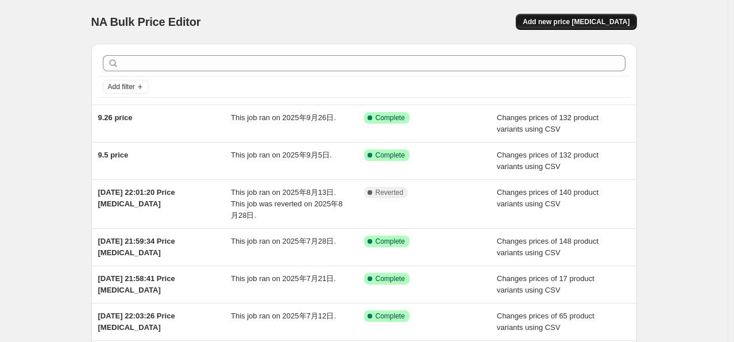 Image resolution: width=734 pixels, height=342 pixels. Describe the element at coordinates (126, 87) in the screenshot. I see `button: Add filter` at that location.